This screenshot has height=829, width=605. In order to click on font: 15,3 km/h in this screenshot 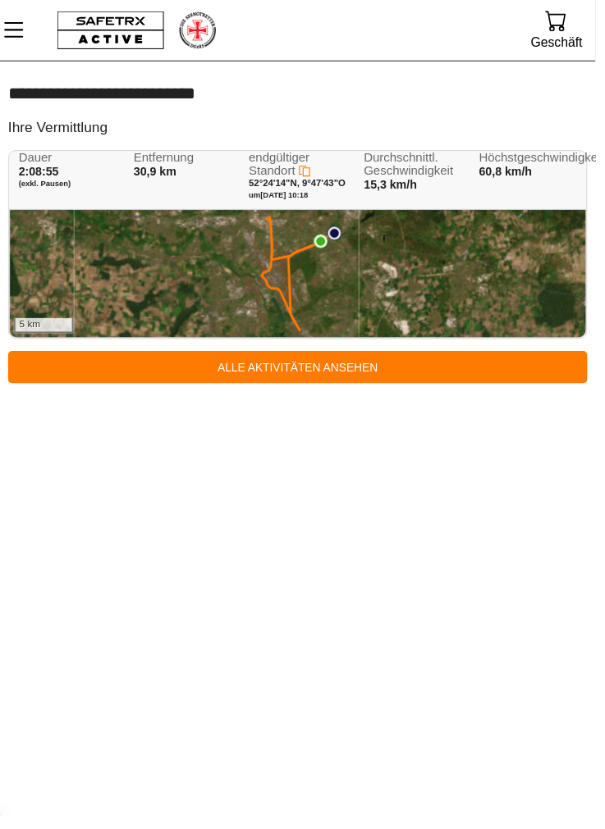, I will do `click(397, 188)`.